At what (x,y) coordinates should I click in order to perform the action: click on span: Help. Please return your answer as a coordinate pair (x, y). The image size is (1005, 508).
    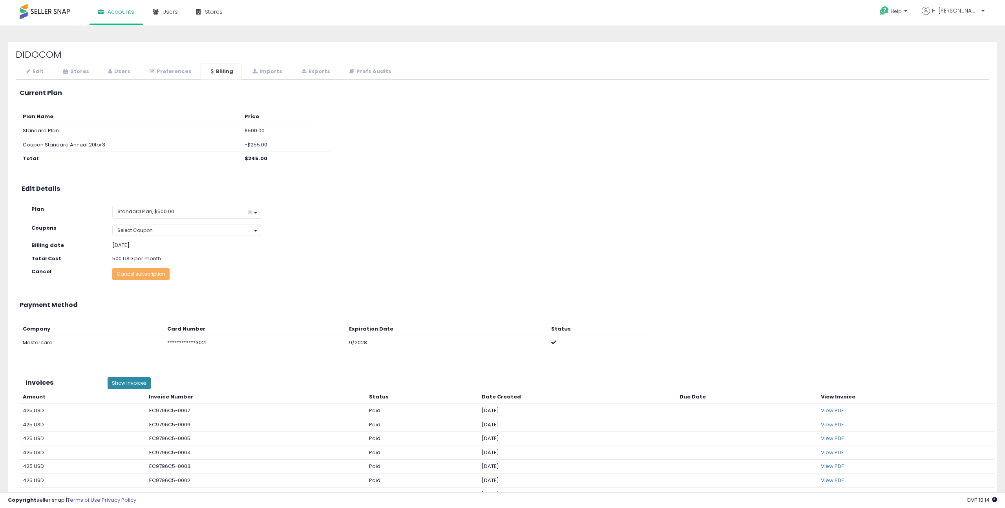
    Looking at the image, I should click on (896, 11).